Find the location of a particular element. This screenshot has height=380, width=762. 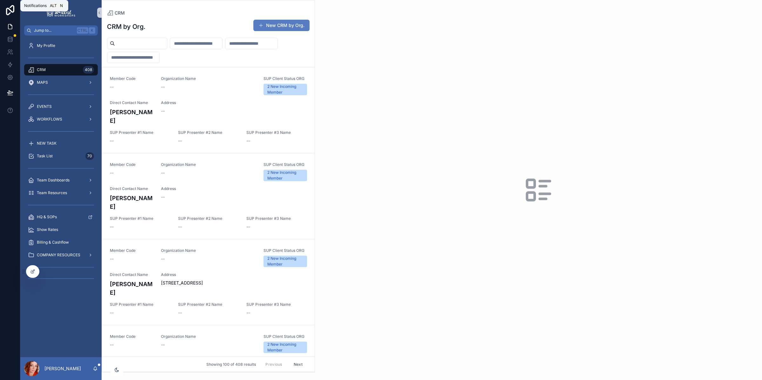

span: Ctrl is located at coordinates (83, 30).